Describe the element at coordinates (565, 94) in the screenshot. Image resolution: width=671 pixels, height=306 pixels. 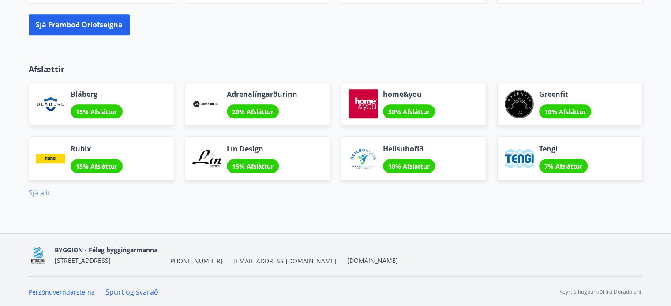
I see `span: Greenfit` at that location.